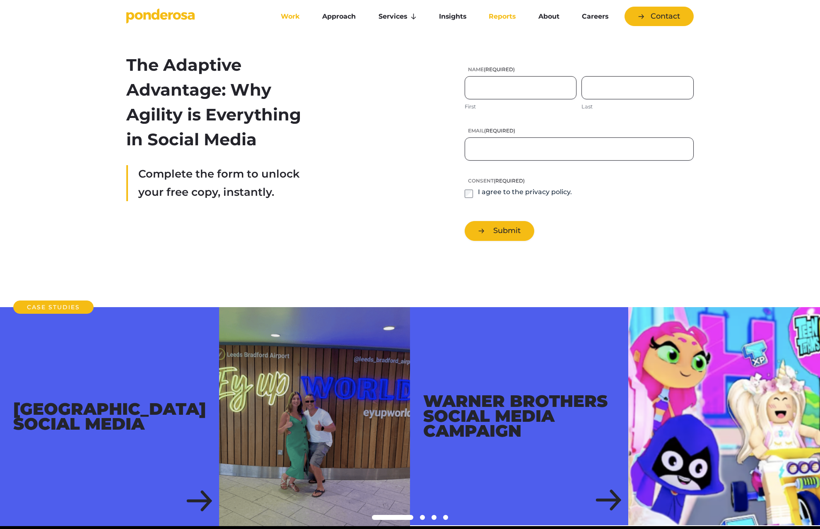  Describe the element at coordinates (615, 416) in the screenshot. I see `a: Warner Brothers Social Media Campaign Warner Brothers Social Media Campaign` at that location.